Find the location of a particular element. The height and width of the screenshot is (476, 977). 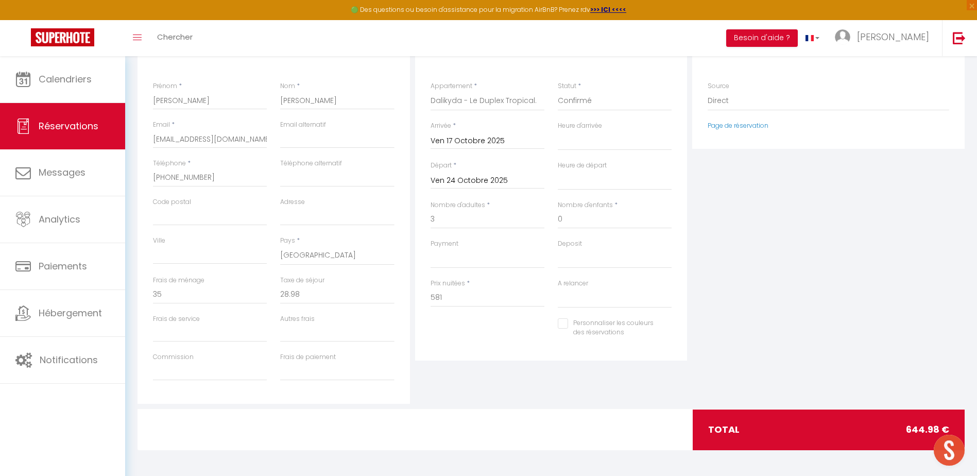

a: Page de réservation is located at coordinates (738, 125).